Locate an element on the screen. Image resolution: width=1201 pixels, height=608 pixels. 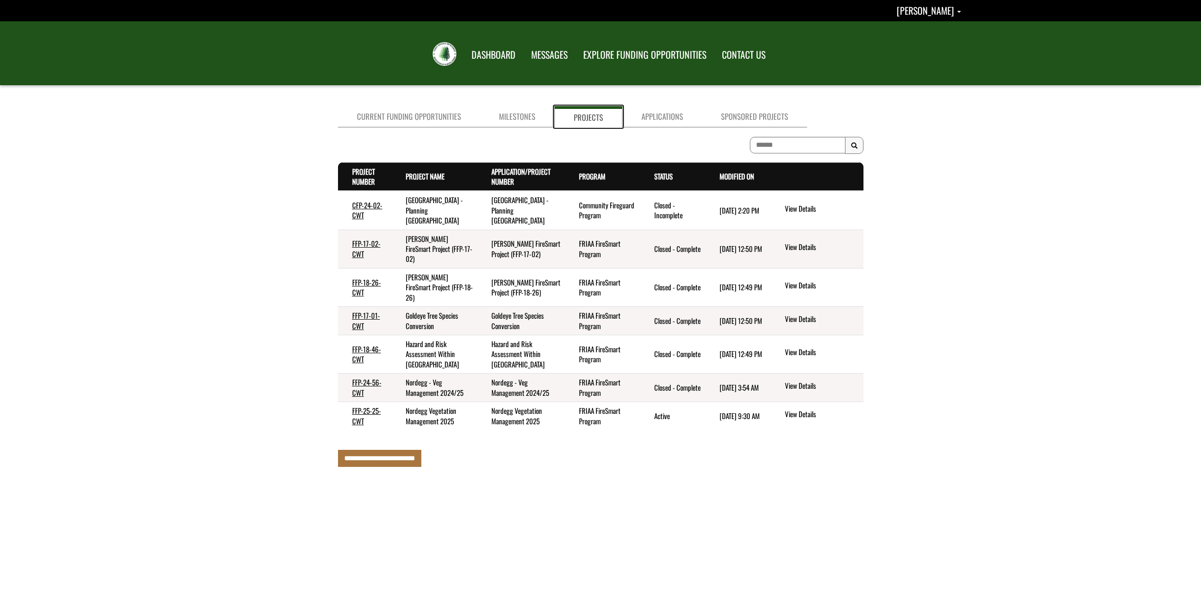
a: DASHBOARD is located at coordinates (493, 55).